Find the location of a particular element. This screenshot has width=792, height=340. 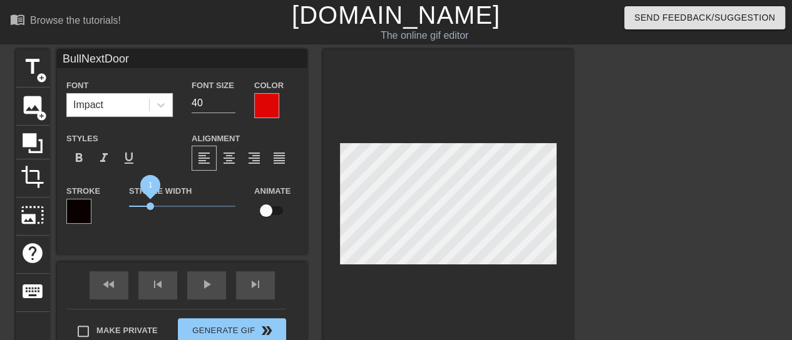

a: Browse the tutorials! is located at coordinates (65, 21).